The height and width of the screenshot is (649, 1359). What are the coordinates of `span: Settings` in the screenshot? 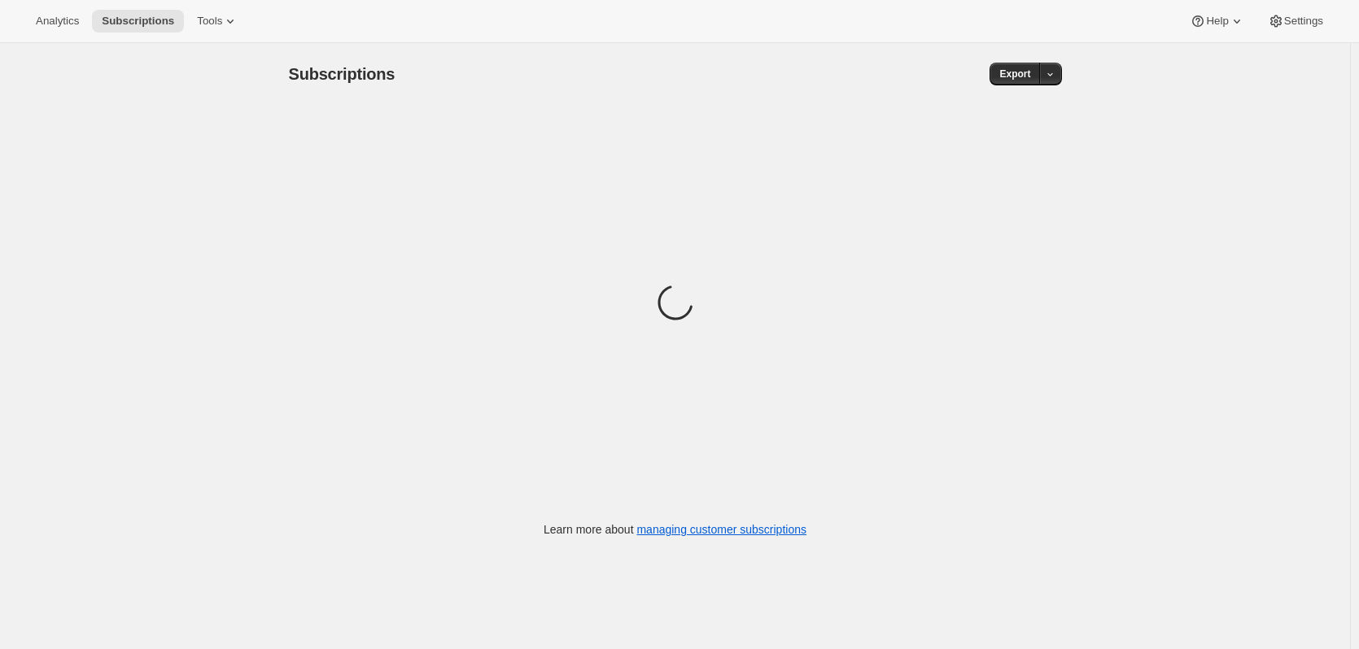 It's located at (1303, 21).